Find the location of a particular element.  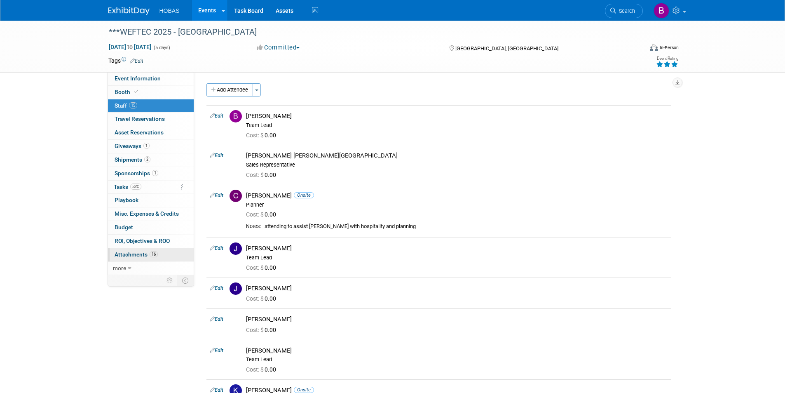

span: more is located at coordinates (119, 268).